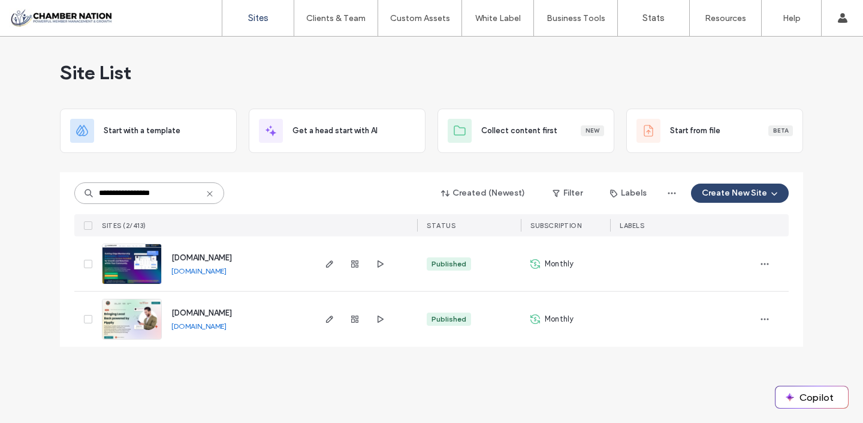 This screenshot has height=423, width=863. Describe the element at coordinates (420, 18) in the screenshot. I see `label: Custom Assets` at that location.